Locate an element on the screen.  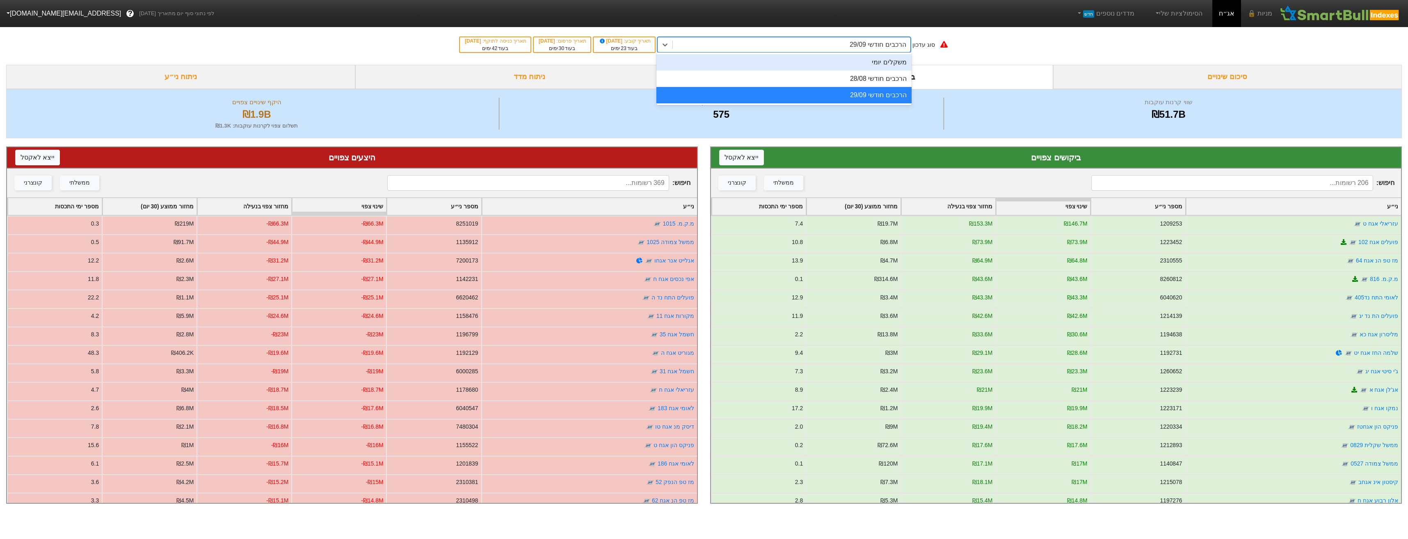
div: 1223239 is located at coordinates (1171, 390).